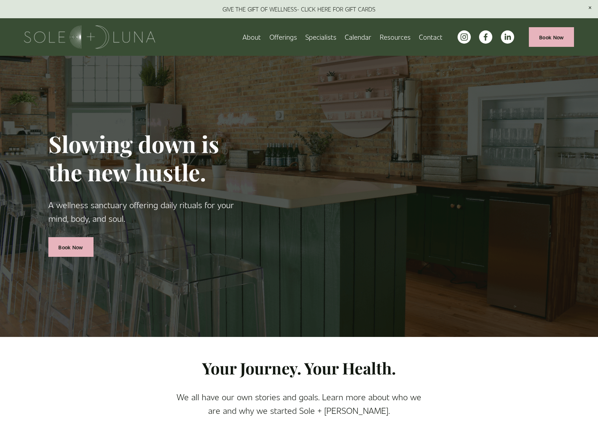  Describe the element at coordinates (251, 37) in the screenshot. I see `a: About` at that location.